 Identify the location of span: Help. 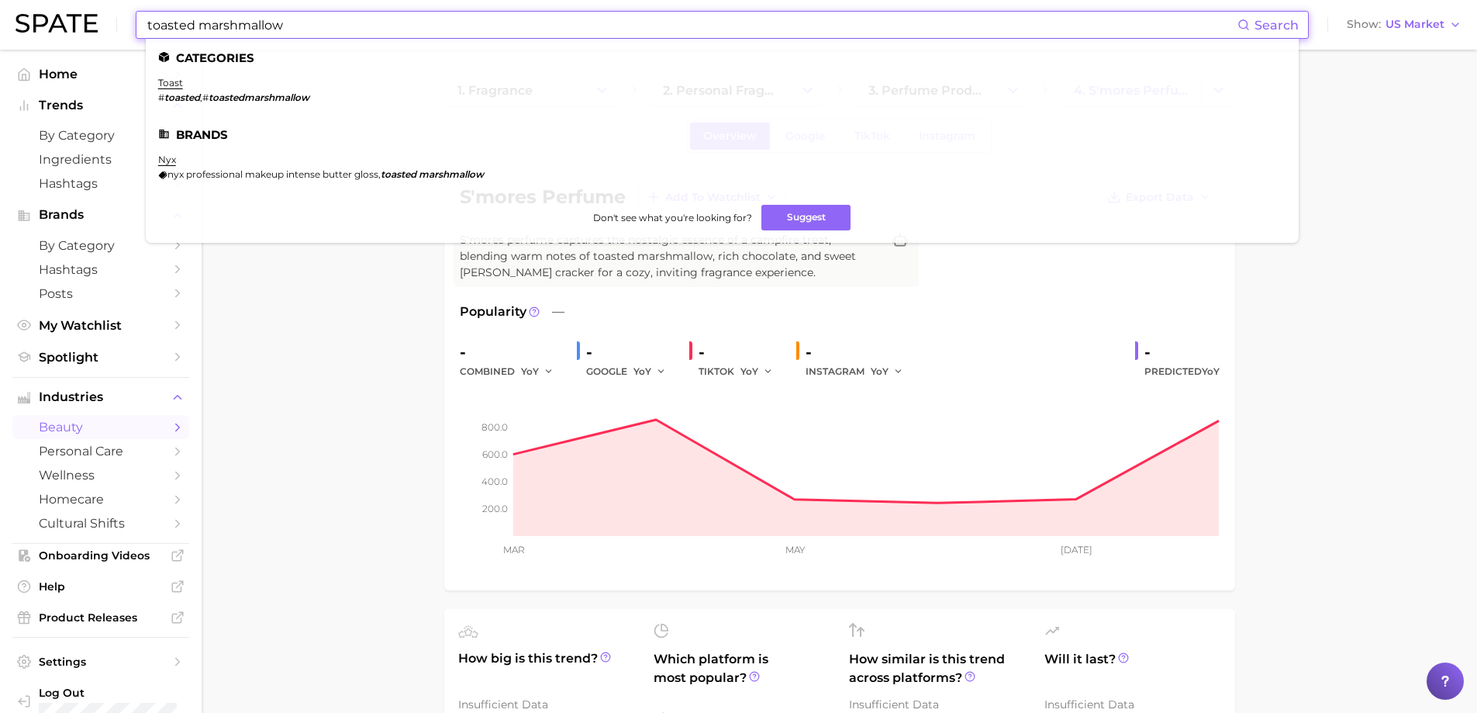
(101, 586).